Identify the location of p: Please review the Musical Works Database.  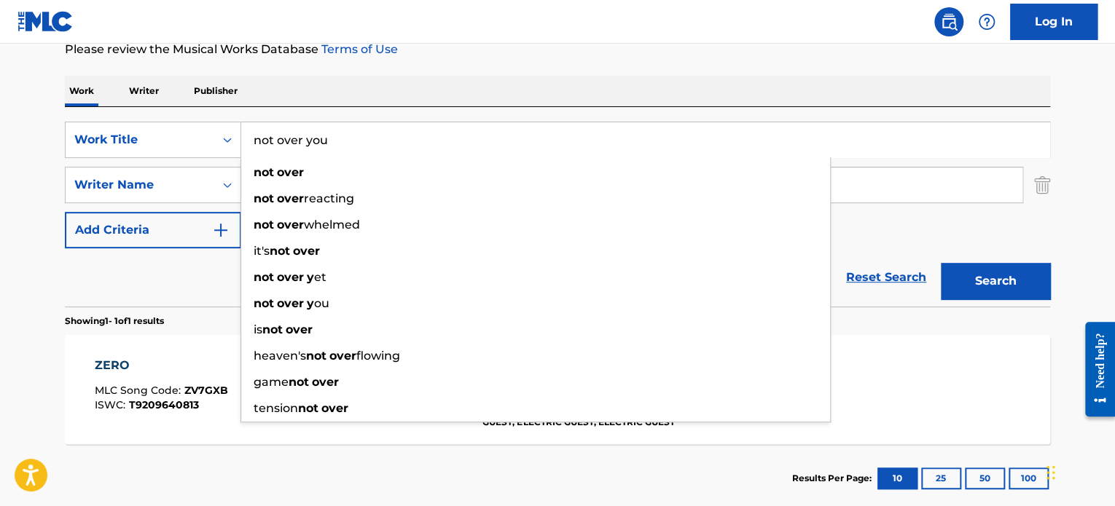
(557, 50).